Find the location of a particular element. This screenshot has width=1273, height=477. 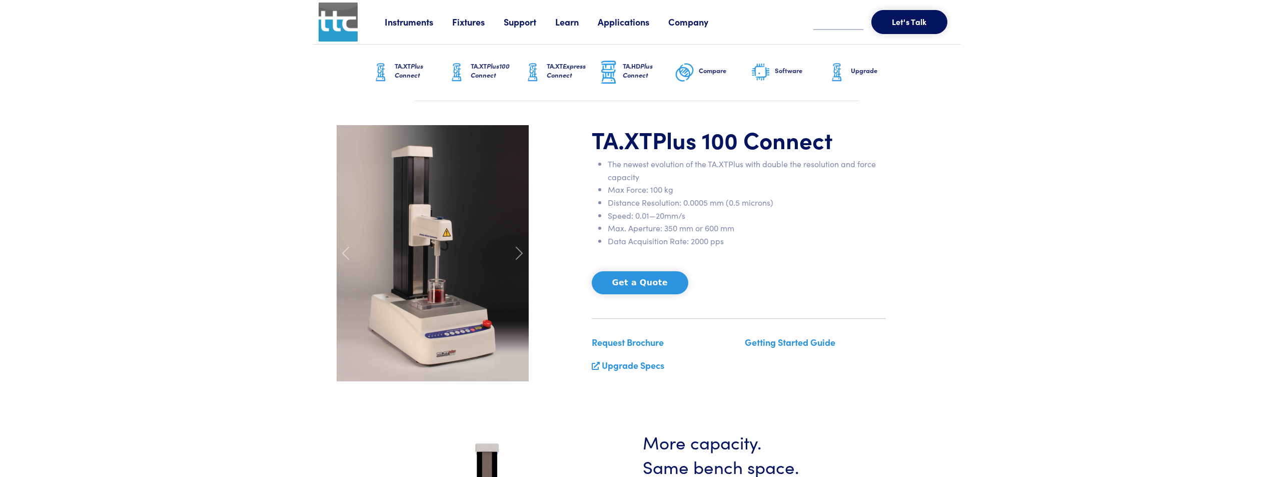

img: software-graphic.png is located at coordinates (761, 73).